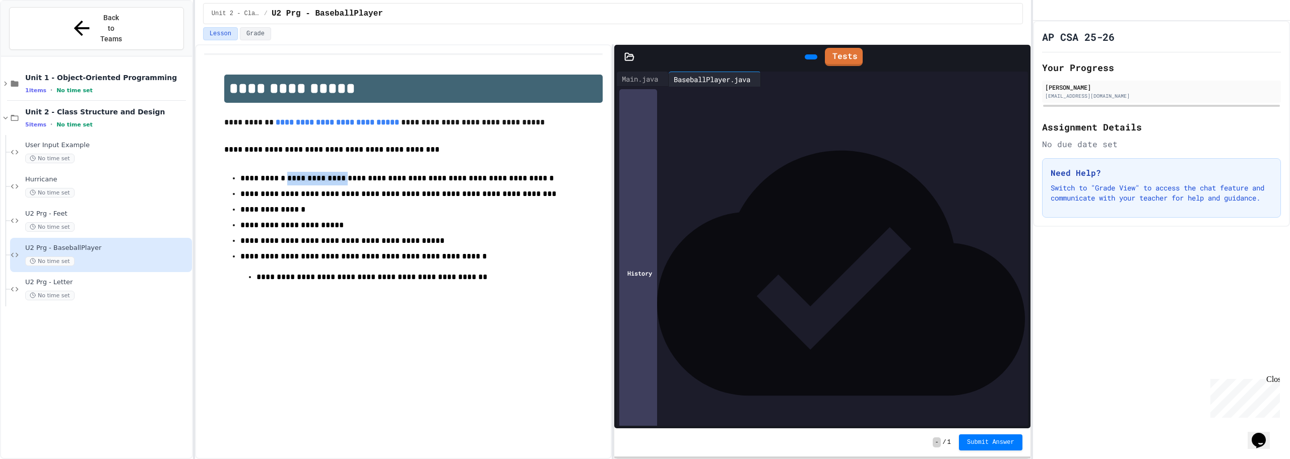 The image size is (1290, 459). What do you see at coordinates (36, 90) in the screenshot?
I see `span: 1 items` at bounding box center [36, 90].